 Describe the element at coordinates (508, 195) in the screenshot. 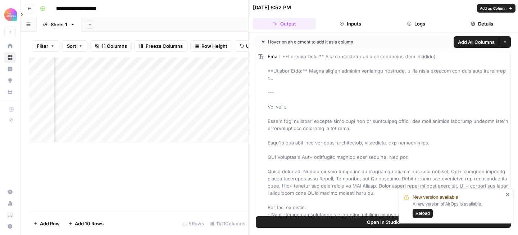

I see `button: close` at that location.